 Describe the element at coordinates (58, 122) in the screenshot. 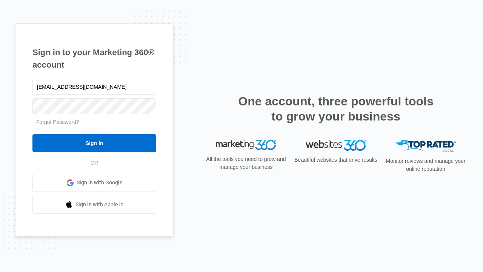

I see `a: Forgot Password?` at that location.